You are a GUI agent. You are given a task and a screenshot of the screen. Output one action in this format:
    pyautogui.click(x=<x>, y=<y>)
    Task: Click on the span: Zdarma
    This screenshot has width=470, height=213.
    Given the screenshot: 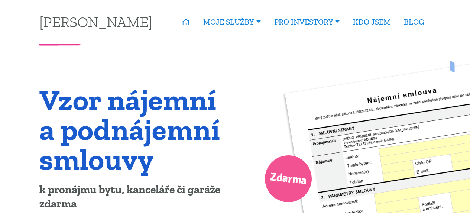 What is the action you would take?
    pyautogui.click(x=288, y=179)
    